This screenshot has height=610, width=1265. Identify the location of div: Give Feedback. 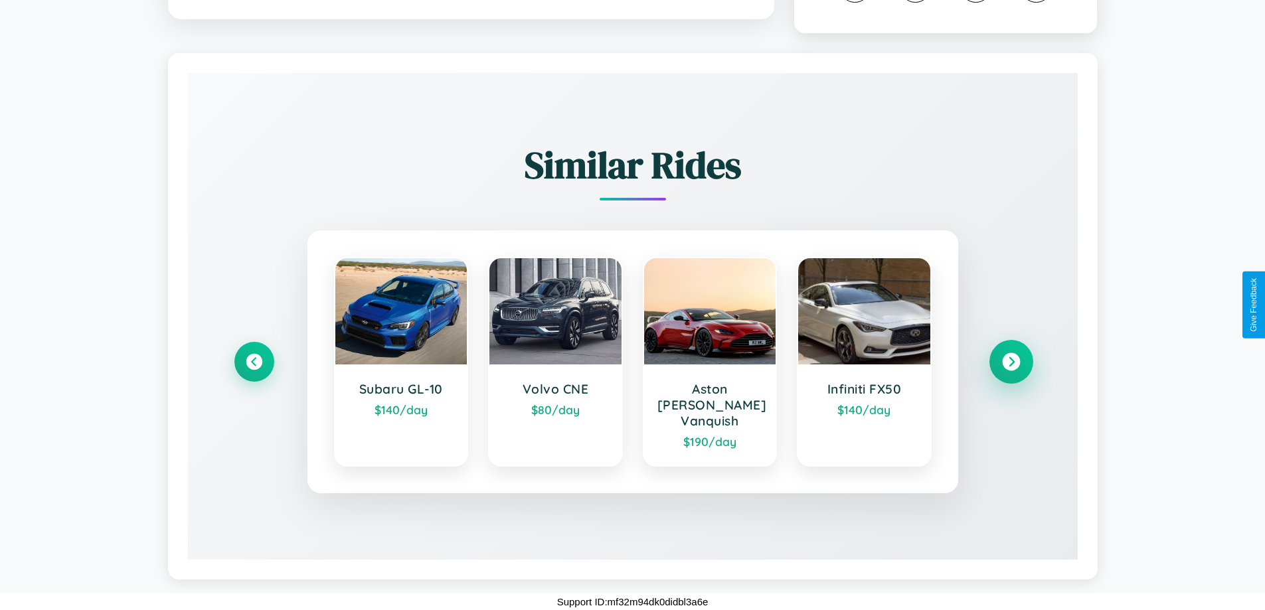
(1254, 305).